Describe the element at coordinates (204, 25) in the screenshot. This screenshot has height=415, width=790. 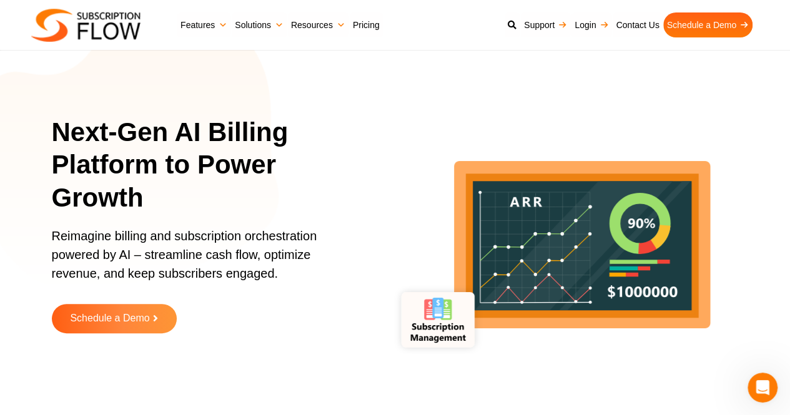
I see `a: Features` at that location.